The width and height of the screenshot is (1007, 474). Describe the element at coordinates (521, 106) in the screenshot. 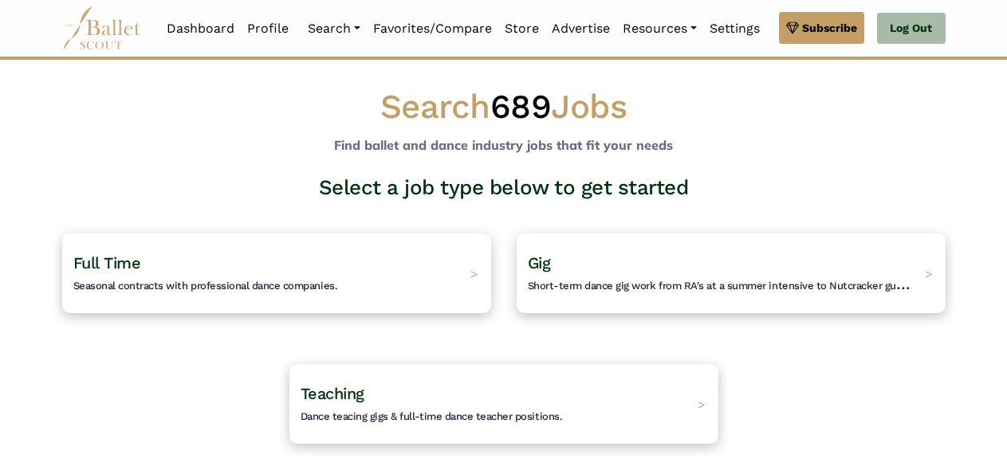

I see `span: 689` at that location.